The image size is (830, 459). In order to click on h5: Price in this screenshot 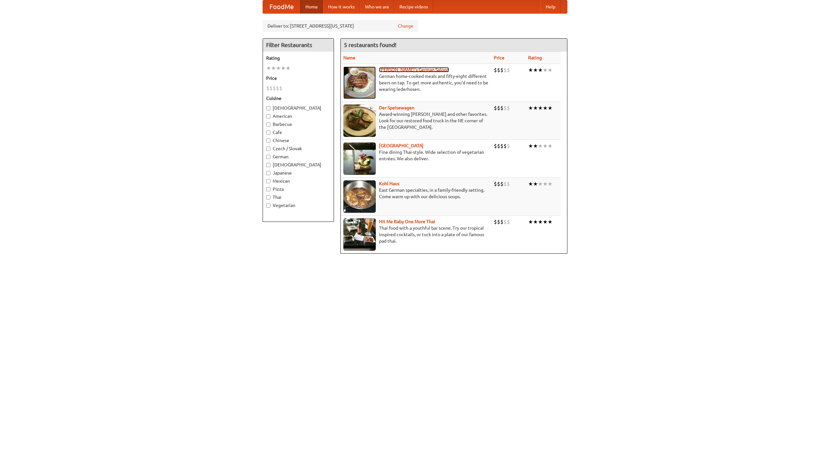, I will do `click(298, 78)`.